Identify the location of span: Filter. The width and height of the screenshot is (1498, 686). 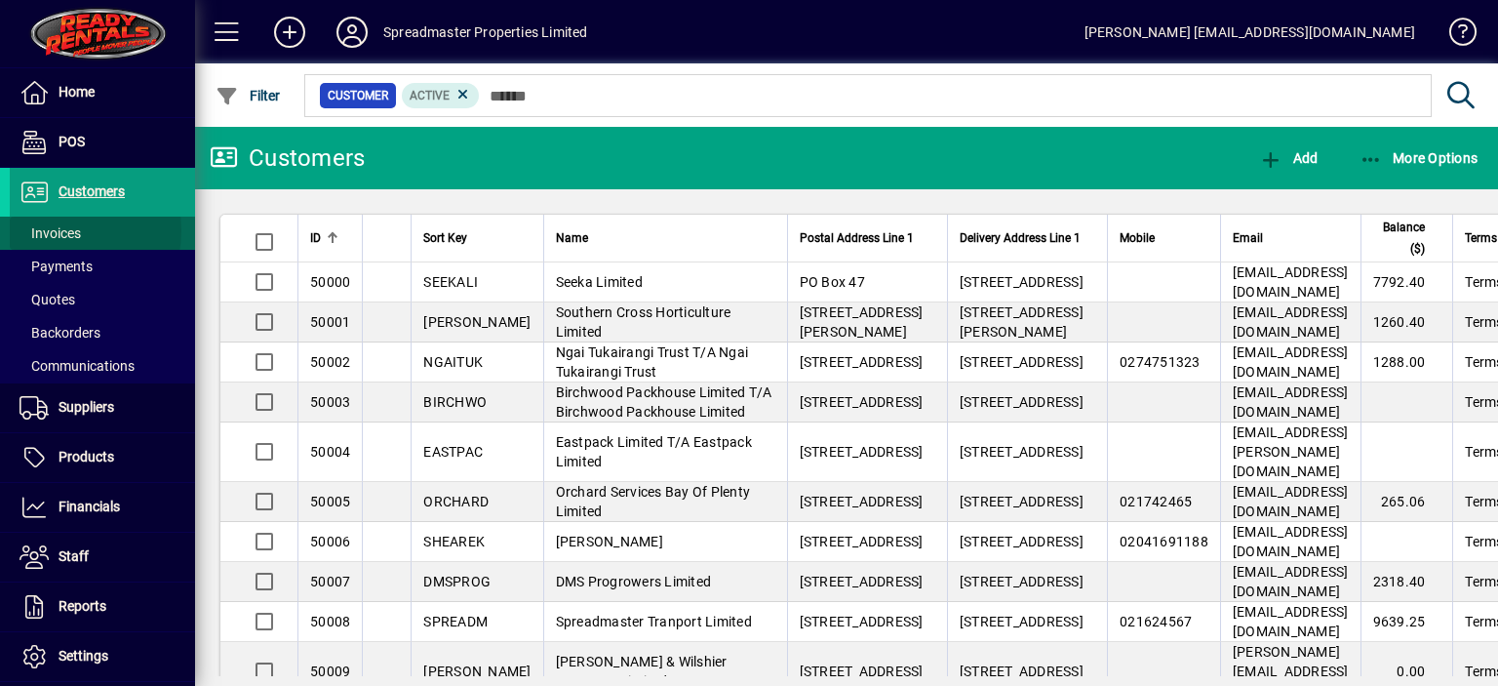
(248, 96).